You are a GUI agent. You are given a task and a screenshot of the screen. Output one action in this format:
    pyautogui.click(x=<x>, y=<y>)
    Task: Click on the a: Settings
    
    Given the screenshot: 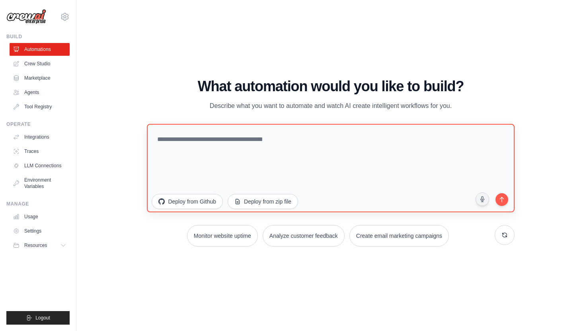 What is the action you would take?
    pyautogui.click(x=39, y=231)
    